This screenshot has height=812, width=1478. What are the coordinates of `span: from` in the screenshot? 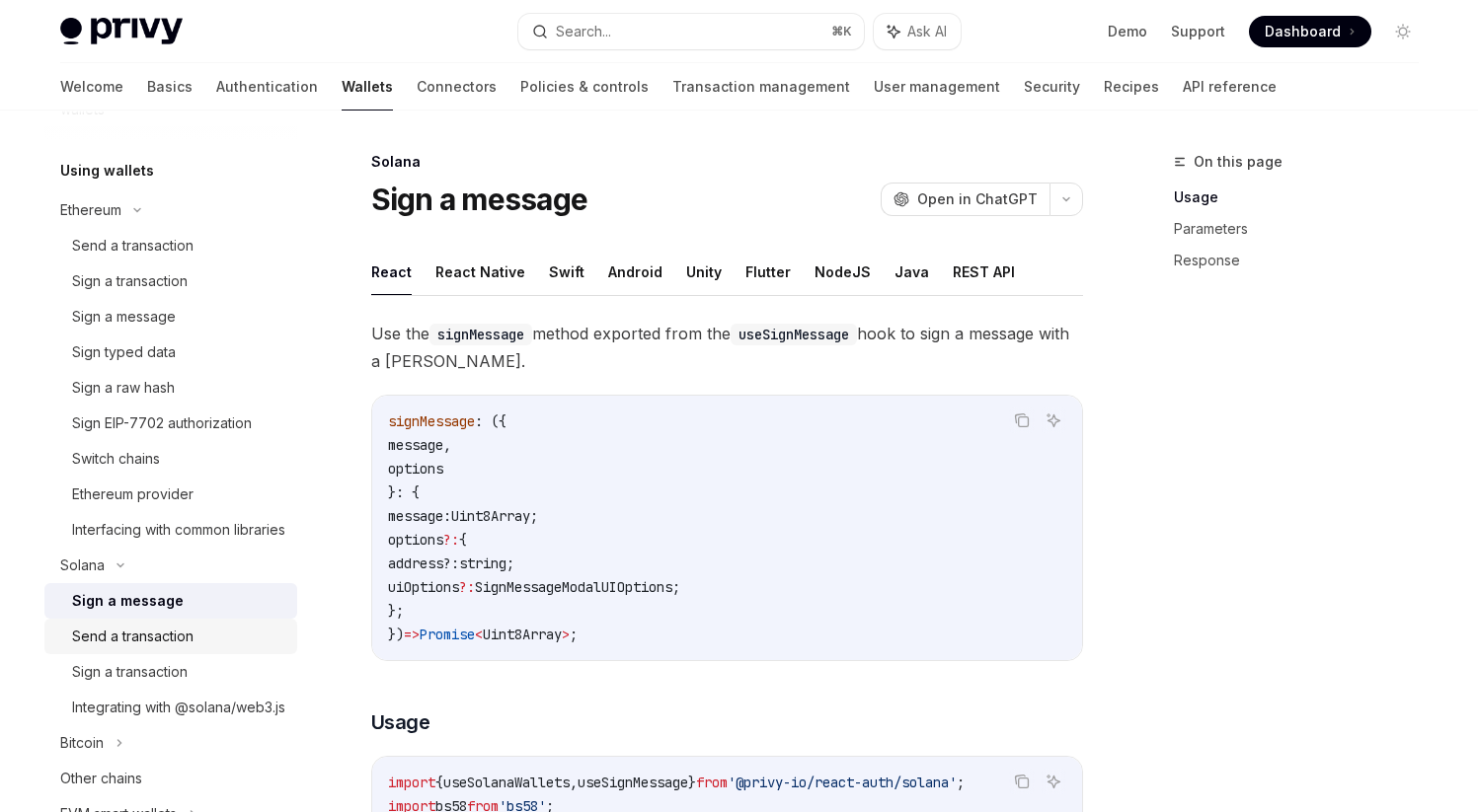 It's located at (711, 782).